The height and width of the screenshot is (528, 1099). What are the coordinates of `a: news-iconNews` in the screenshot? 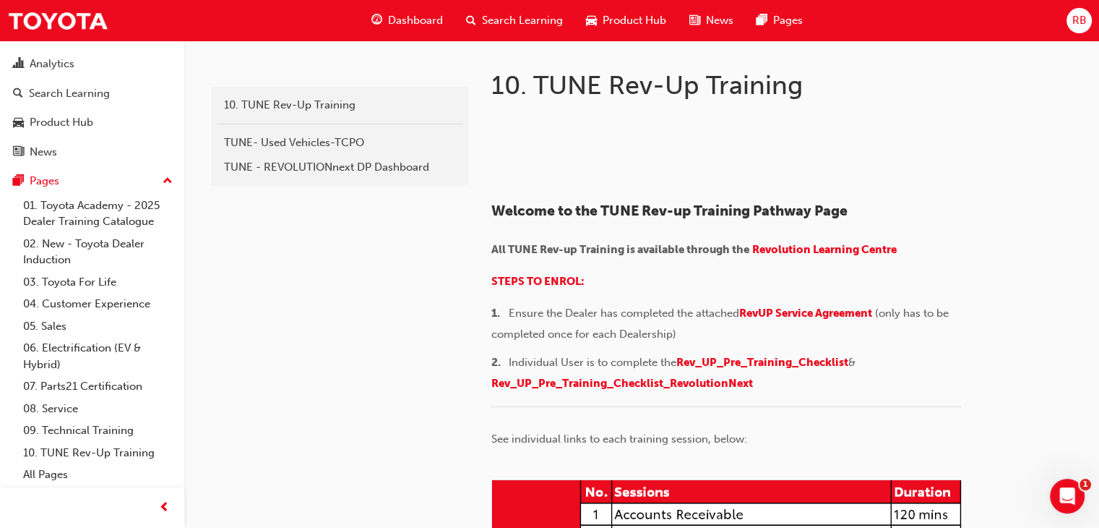 It's located at (711, 20).